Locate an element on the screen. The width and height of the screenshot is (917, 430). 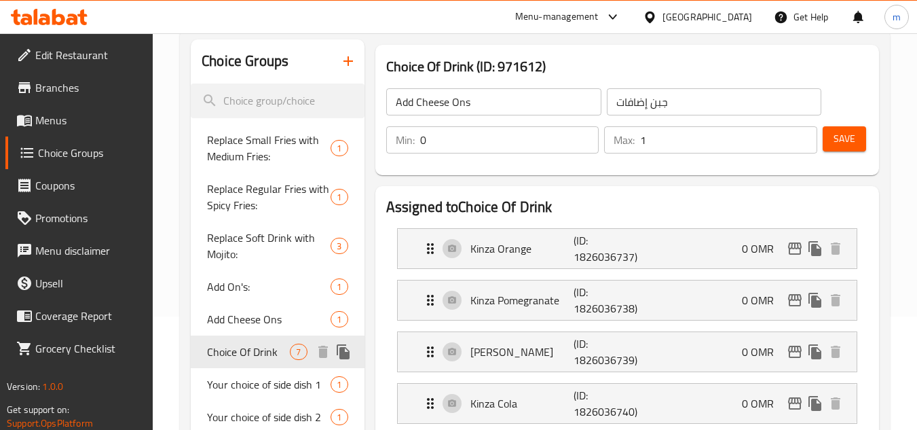
p: (ID: 1826036737) is located at coordinates (608, 248).